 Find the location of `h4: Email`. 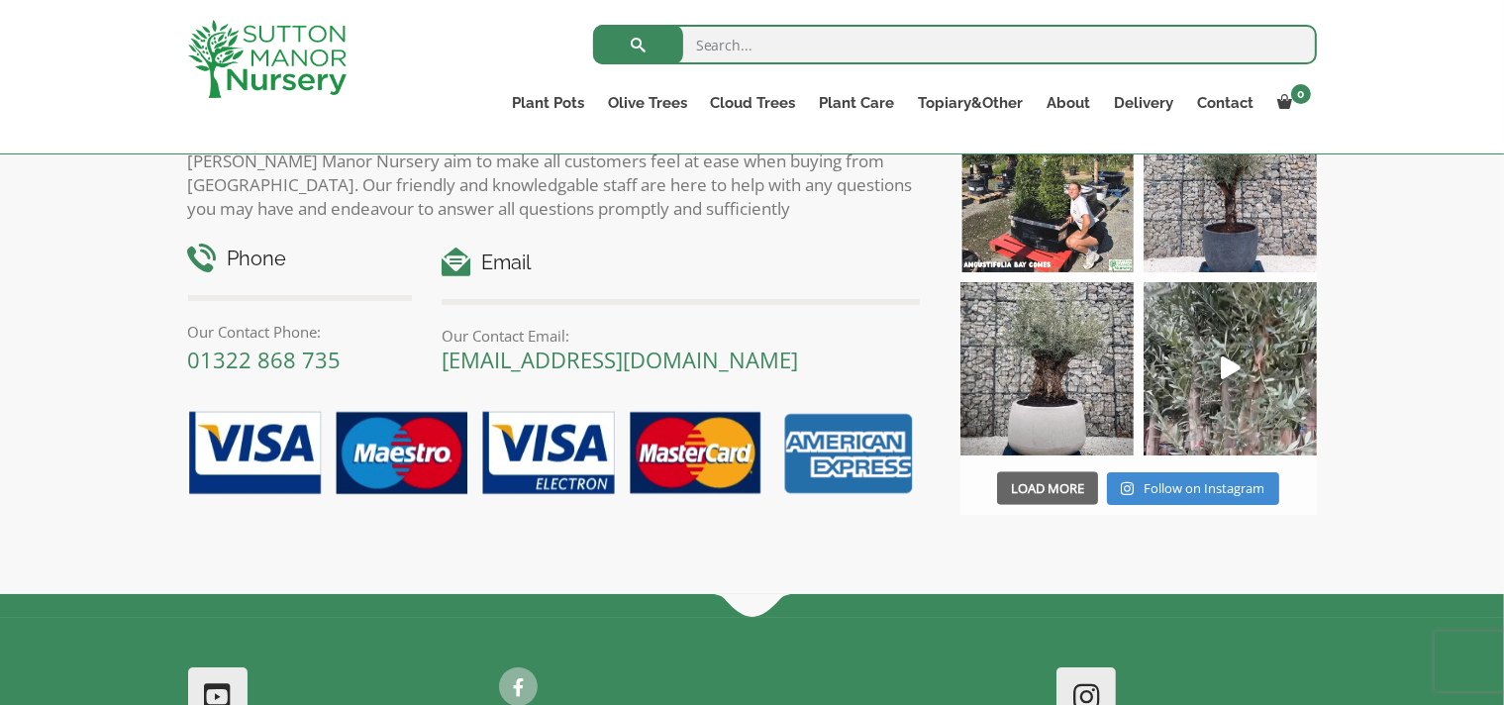

h4: Email is located at coordinates (680, 262).